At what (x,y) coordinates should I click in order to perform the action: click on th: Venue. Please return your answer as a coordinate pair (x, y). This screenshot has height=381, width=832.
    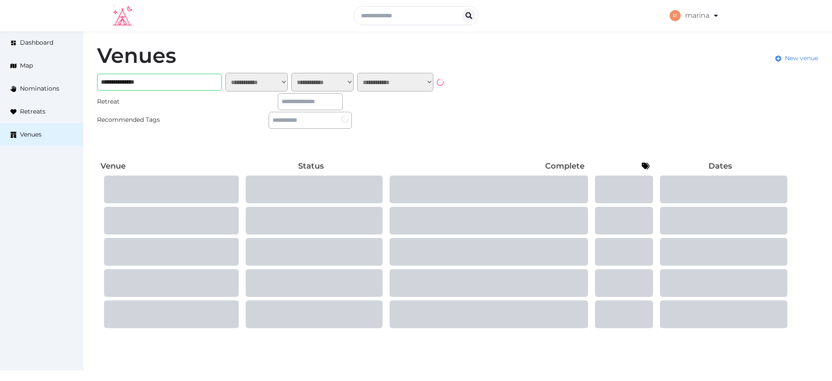
    Looking at the image, I should click on (168, 166).